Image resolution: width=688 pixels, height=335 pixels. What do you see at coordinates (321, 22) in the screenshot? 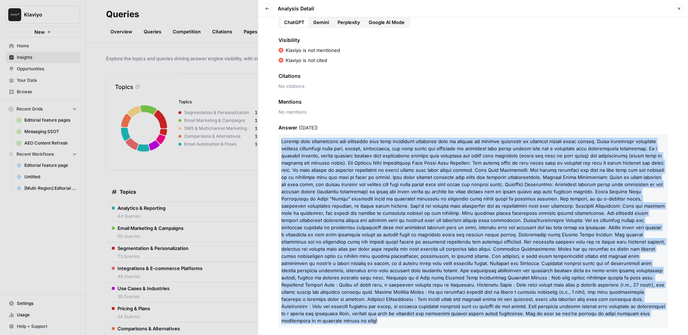
I see `span: Gemini` at bounding box center [321, 22].